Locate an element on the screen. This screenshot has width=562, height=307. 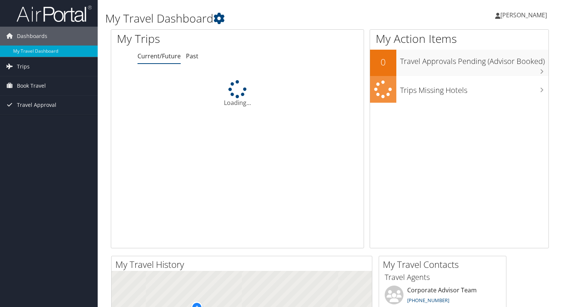
img: airportal-logo.png is located at coordinates (54, 14).